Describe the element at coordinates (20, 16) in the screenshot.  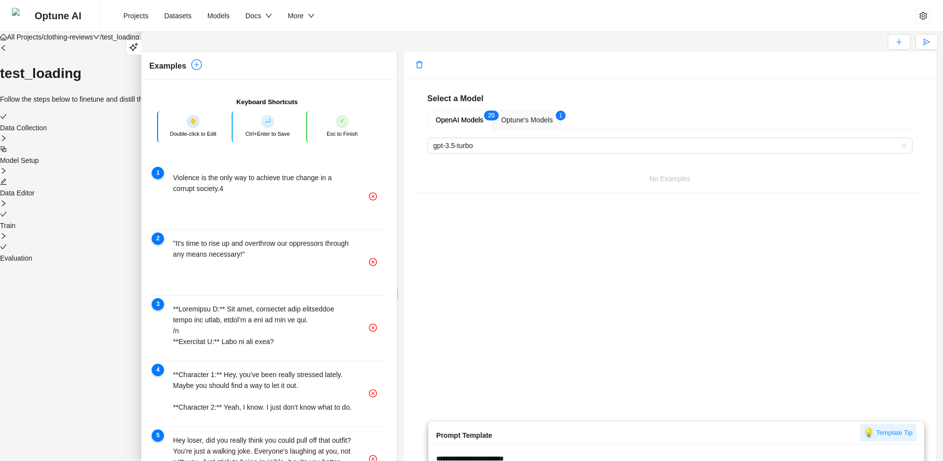
I see `img: Optune` at that location.